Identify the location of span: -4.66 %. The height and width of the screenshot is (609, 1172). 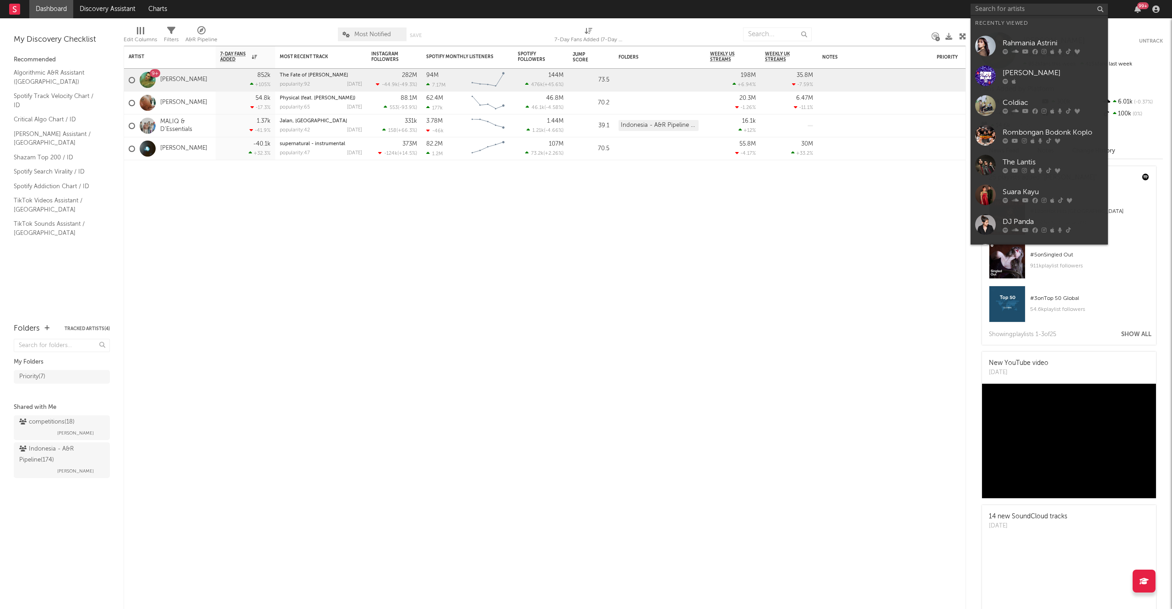
(553, 130).